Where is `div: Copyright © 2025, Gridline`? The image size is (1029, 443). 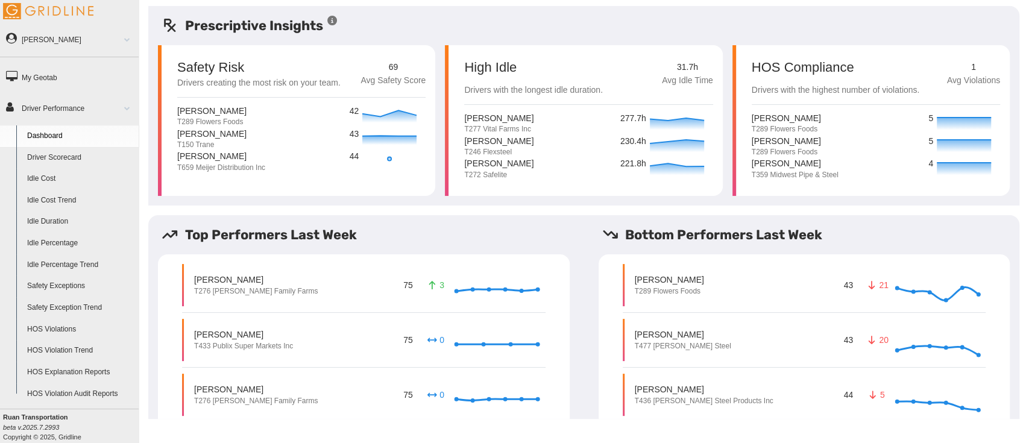
div: Copyright © 2025, Gridline is located at coordinates (71, 427).